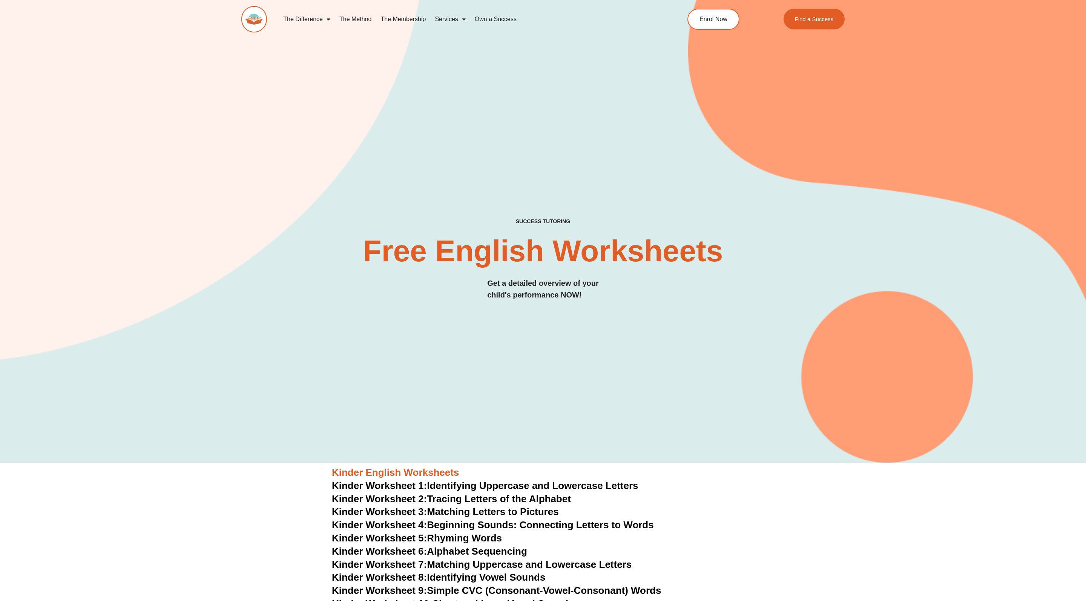 The width and height of the screenshot is (1086, 601). What do you see at coordinates (713, 19) in the screenshot?
I see `span: Enrol Now` at bounding box center [713, 19].